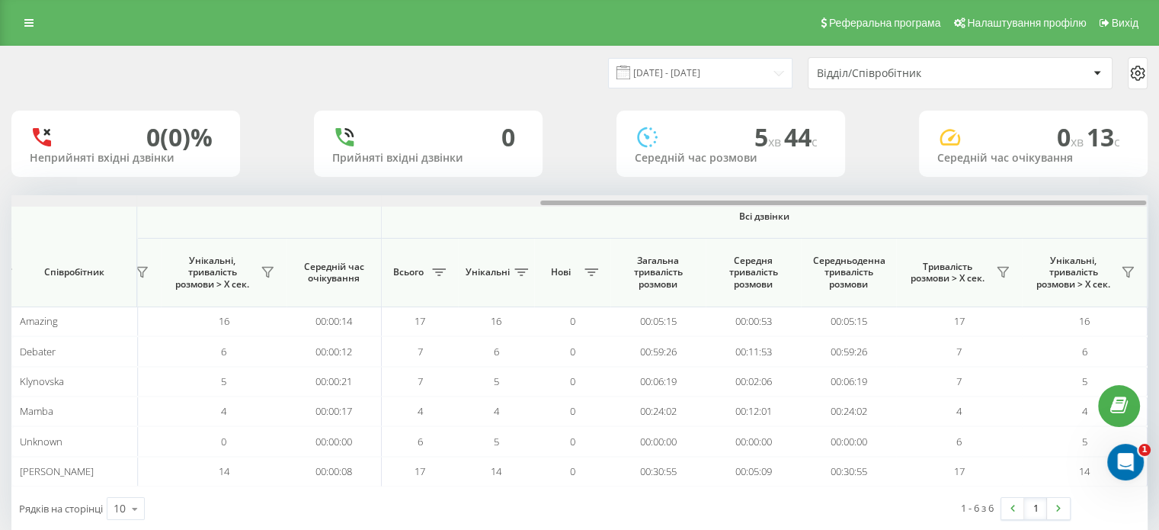 The height and width of the screenshot is (530, 1159). What do you see at coordinates (334, 411) in the screenshot?
I see `td: 00:00:17` at bounding box center [334, 411].